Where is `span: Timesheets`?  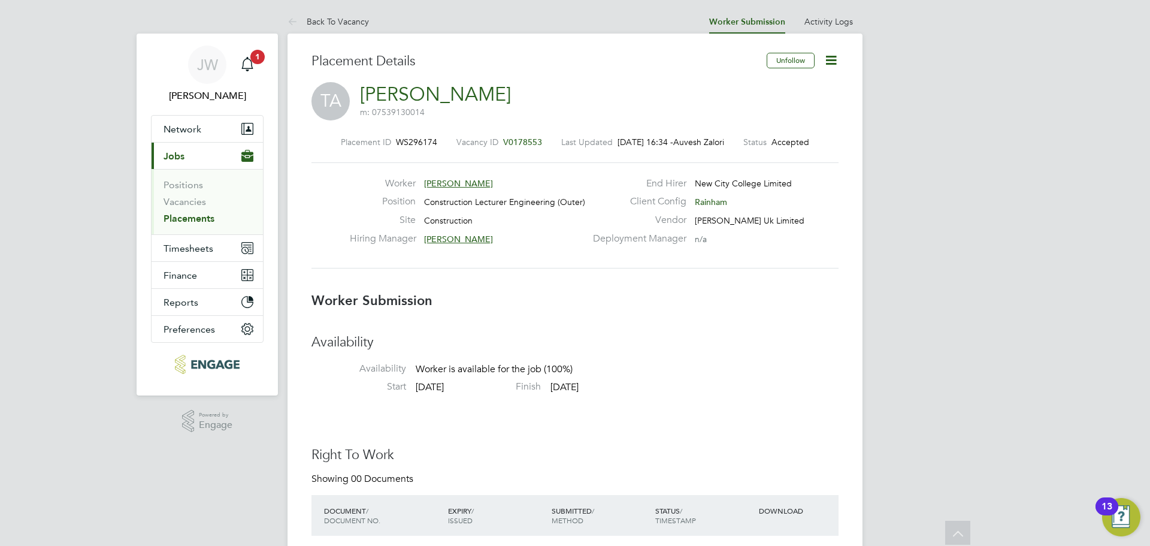
span: Timesheets is located at coordinates (188, 248).